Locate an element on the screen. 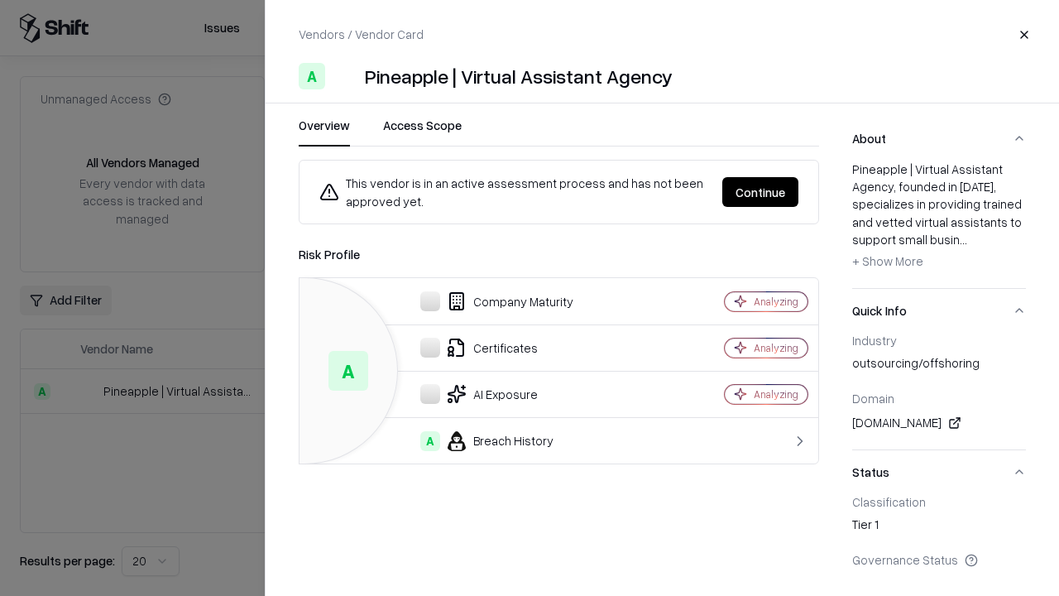  button: Access Scope is located at coordinates (422, 132).